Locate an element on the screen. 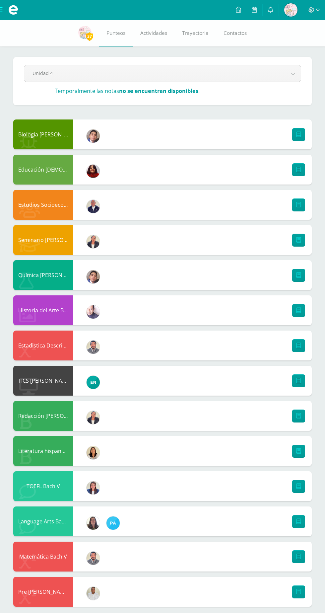  div: Estadistica Descriptiva Bach V is located at coordinates (43, 345).